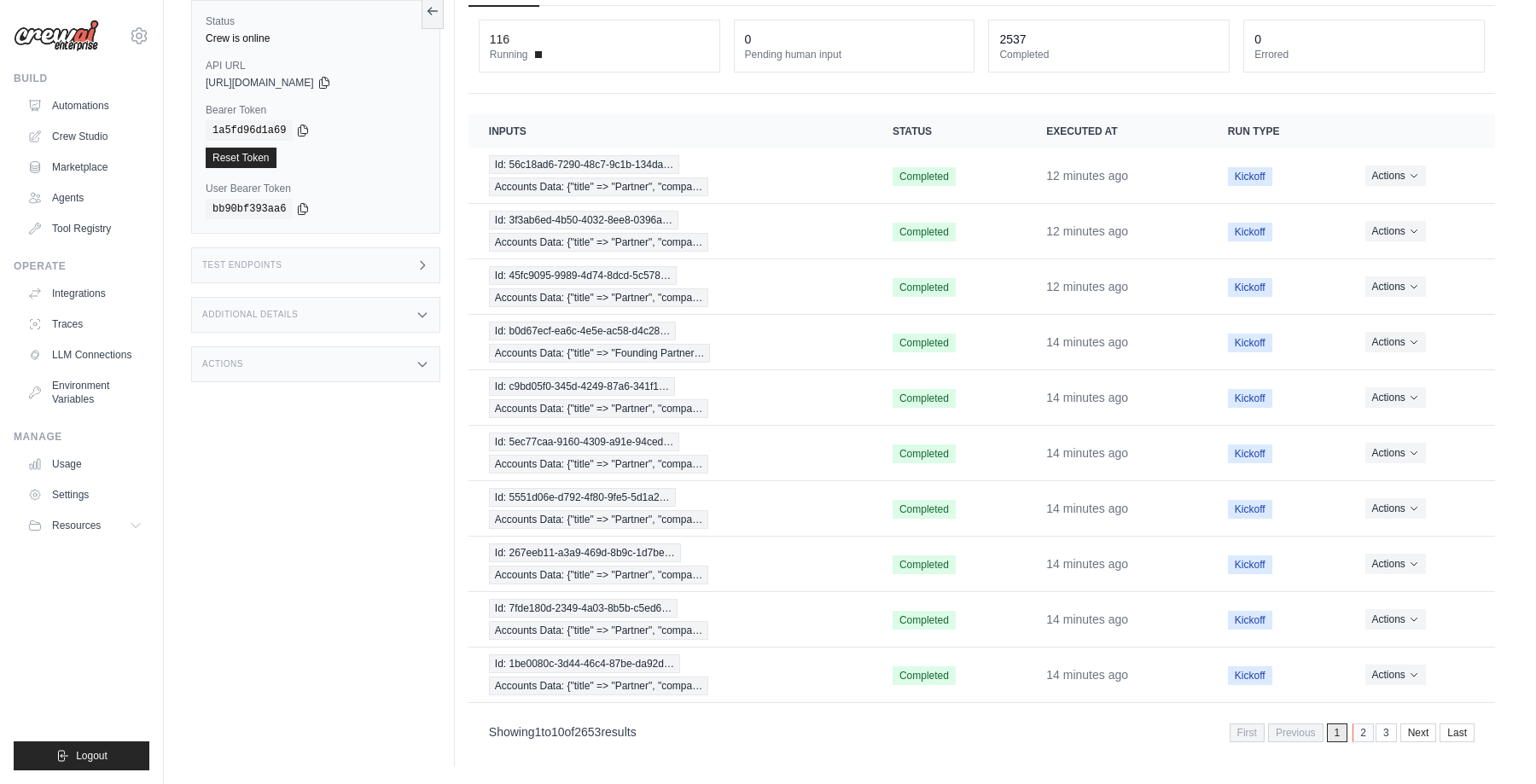  I want to click on button: Logout, so click(81, 756).